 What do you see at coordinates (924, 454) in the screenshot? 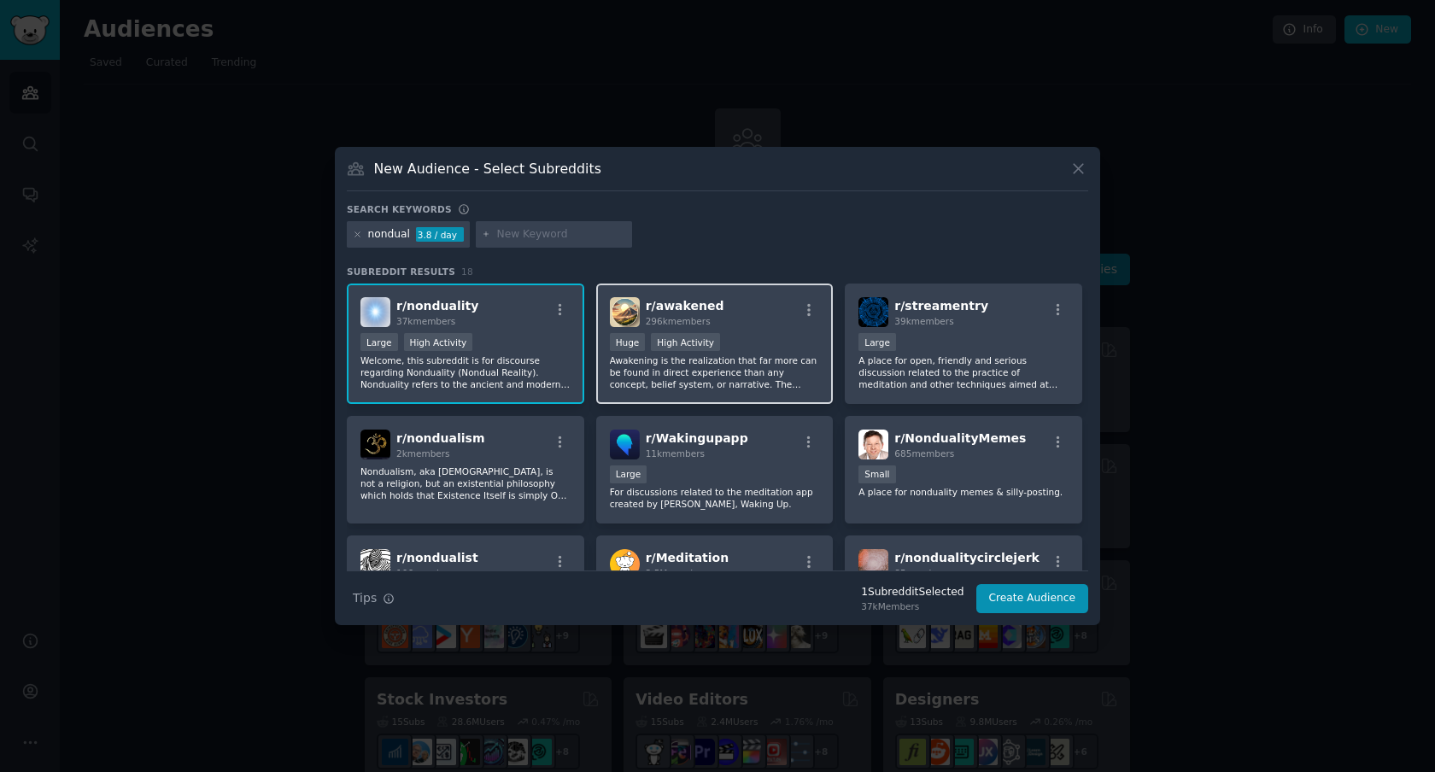
I see `span: 685 members` at bounding box center [924, 454].